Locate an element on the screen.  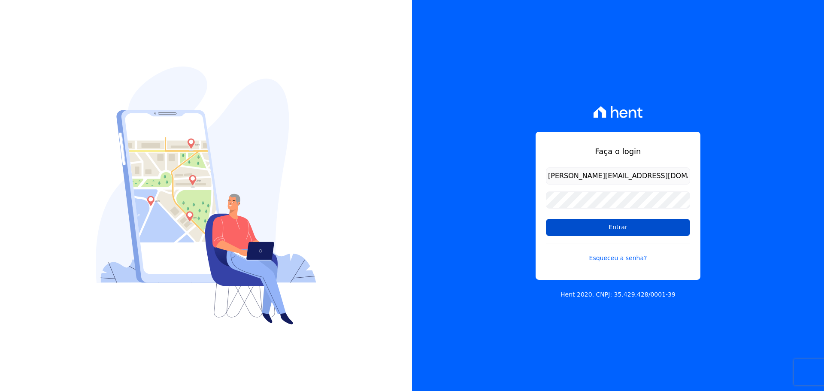
input: Email is located at coordinates (618, 176).